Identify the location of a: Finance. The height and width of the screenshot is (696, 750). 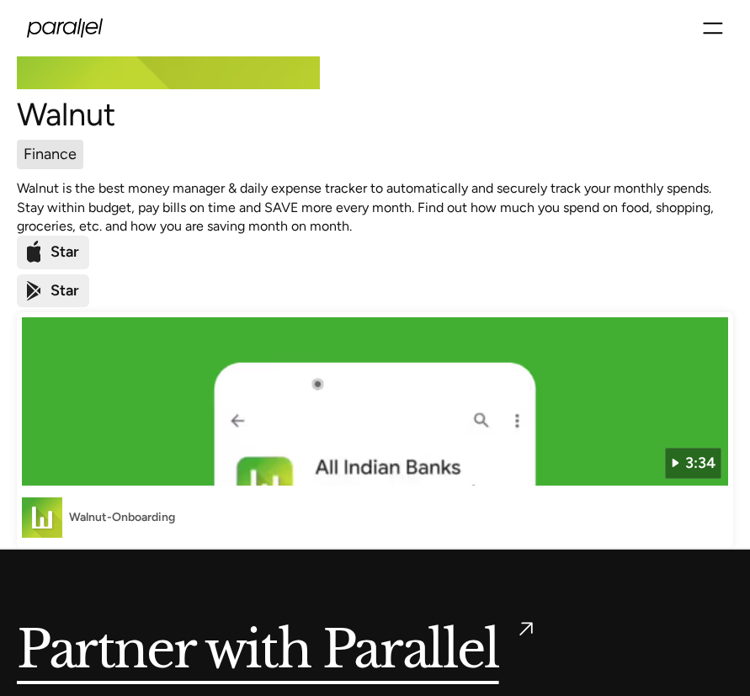
(50, 154).